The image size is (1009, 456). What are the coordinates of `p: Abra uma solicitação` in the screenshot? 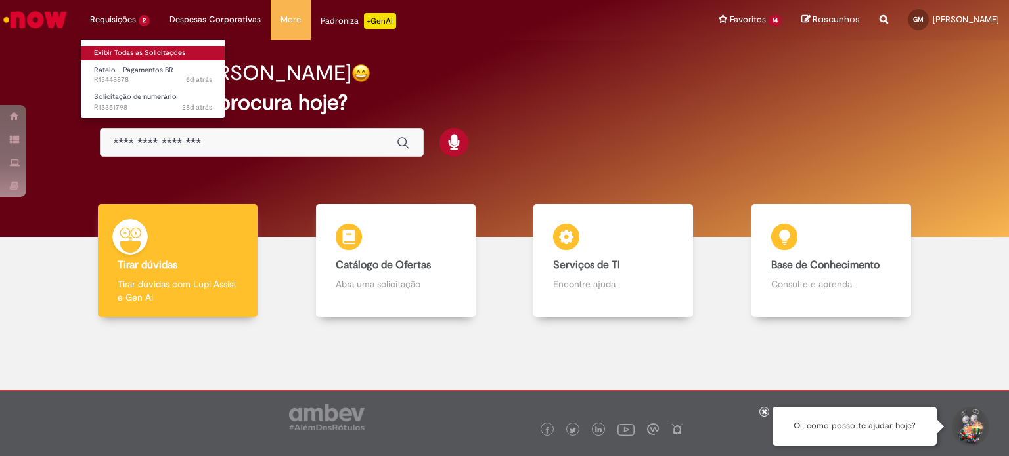 It's located at (395, 284).